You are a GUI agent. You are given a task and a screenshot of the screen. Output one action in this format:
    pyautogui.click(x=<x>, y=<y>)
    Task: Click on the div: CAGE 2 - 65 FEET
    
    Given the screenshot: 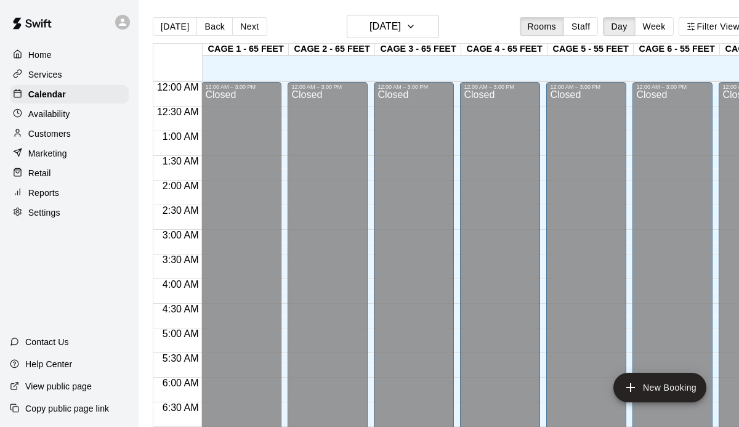 What is the action you would take?
    pyautogui.click(x=332, y=49)
    